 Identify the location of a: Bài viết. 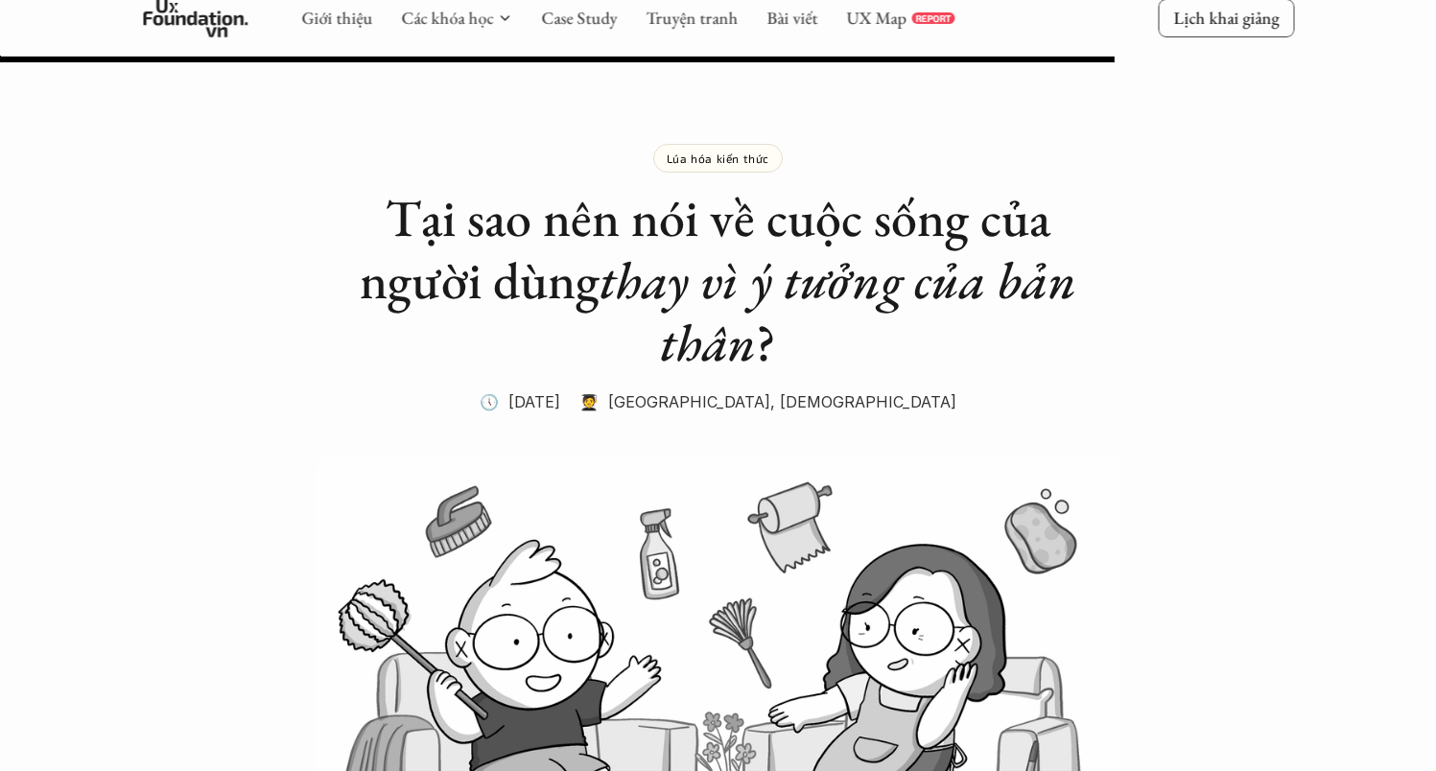
(791, 17).